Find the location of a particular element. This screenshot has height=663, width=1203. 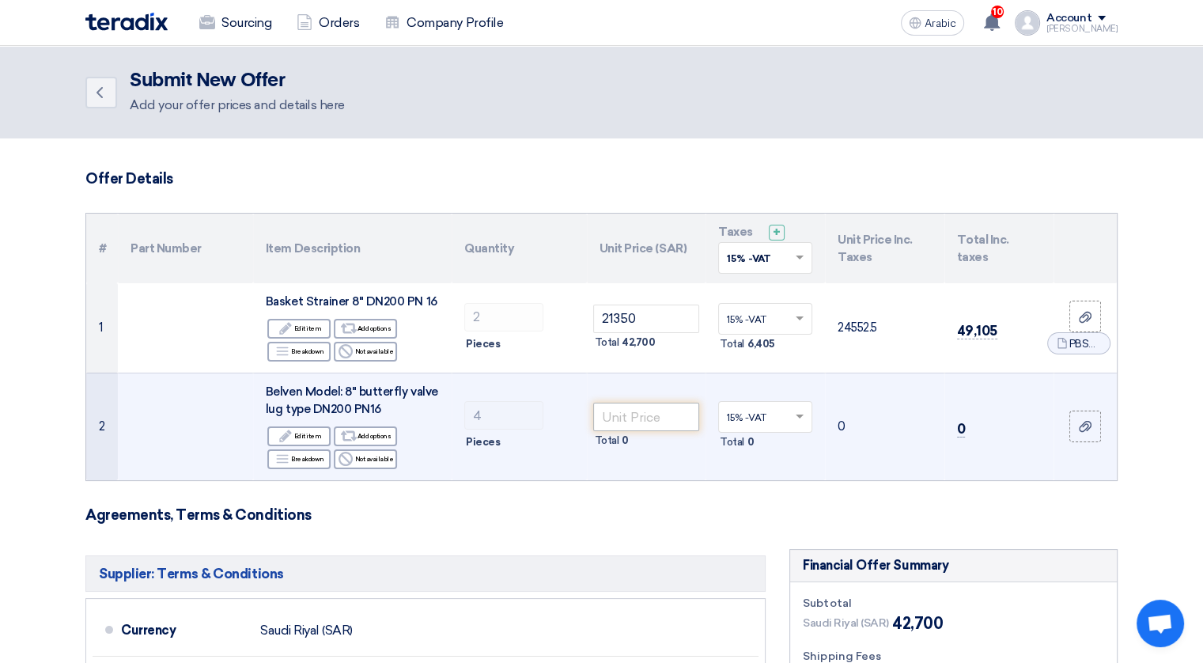

div: Open chat is located at coordinates (1160, 623).